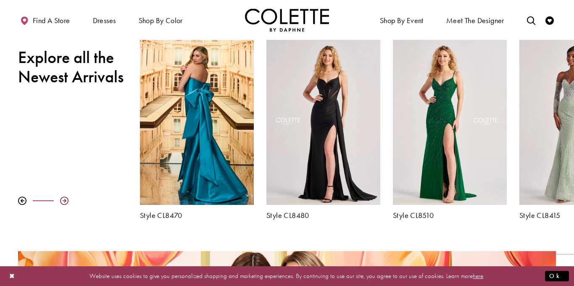 The image size is (574, 286). What do you see at coordinates (450, 122) in the screenshot?
I see `a: Visit Colette by Daphne Style No. CL8510 Page` at bounding box center [450, 122].